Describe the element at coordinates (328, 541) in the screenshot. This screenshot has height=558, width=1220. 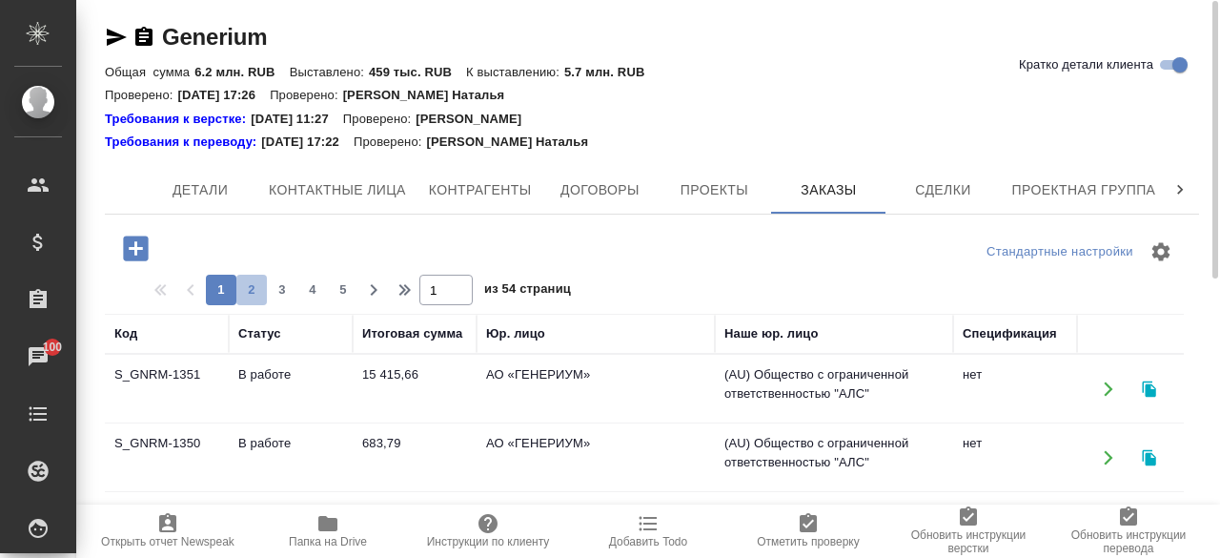
I see `span: Папка на Drive` at that location.